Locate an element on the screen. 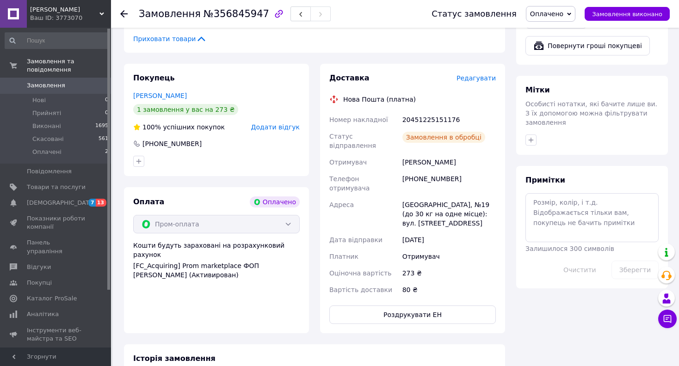 This screenshot has width=679, height=366. span: Оціночна вартість is located at coordinates (360, 273).